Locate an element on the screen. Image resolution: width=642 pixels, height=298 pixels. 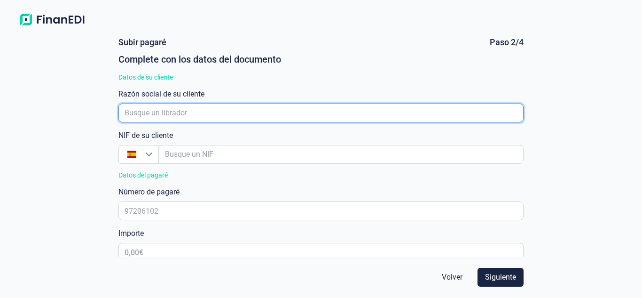
img: ES is located at coordinates (132, 154).